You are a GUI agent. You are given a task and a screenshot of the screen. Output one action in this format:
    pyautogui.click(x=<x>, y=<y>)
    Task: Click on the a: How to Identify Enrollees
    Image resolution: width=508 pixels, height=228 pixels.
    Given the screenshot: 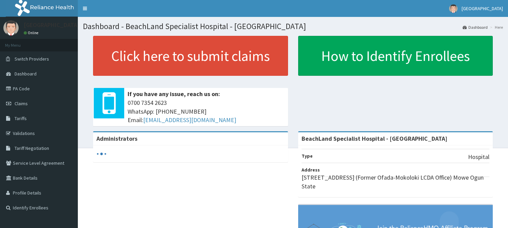 What is the action you would take?
    pyautogui.click(x=395, y=56)
    